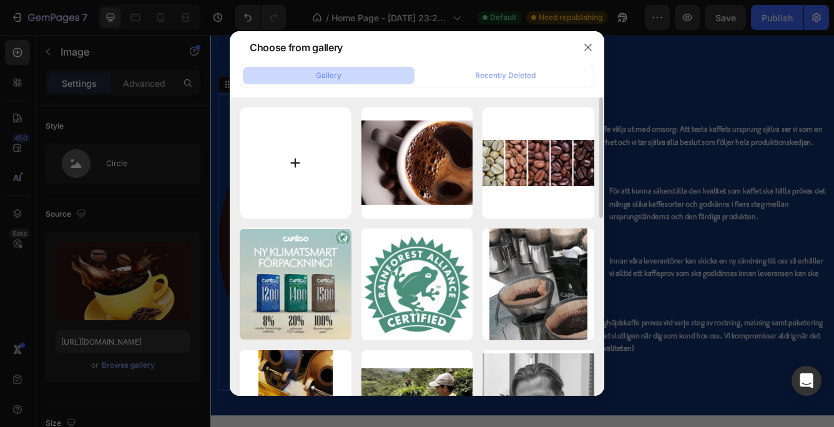  What do you see at coordinates (591, 362) in the screenshot?
I see `p: Vårt höghöjdskaffe provas vid varje steg av rostning, malning samt paketering innan det slutligen...` at bounding box center [591, 362].